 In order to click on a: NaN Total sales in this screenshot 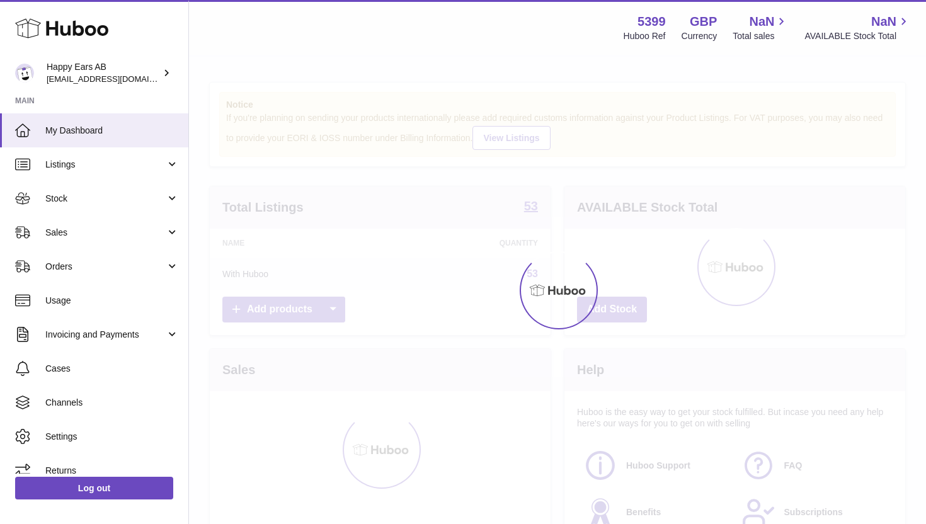, I will do `click(760, 28)`.